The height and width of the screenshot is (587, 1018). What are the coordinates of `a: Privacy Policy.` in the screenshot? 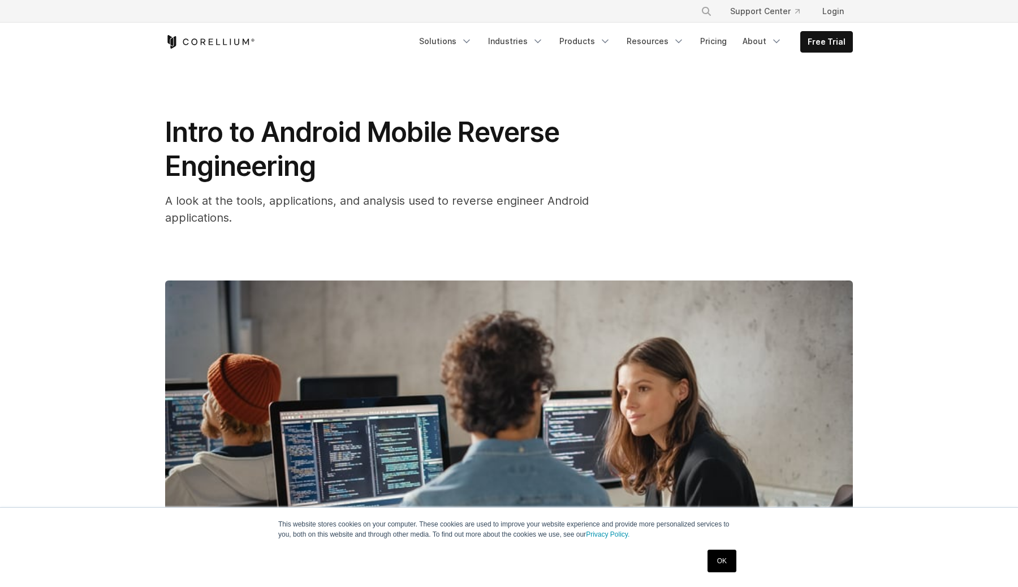 It's located at (607, 534).